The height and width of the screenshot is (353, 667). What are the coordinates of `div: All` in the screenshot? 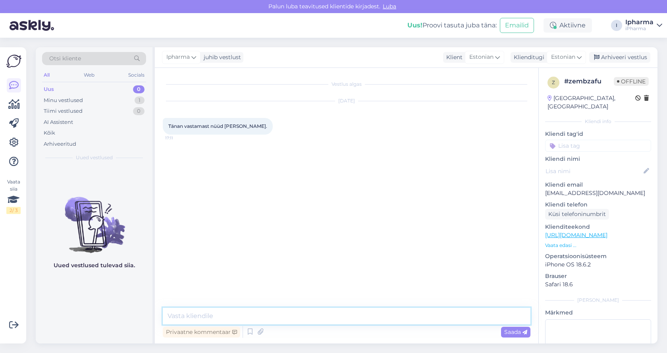 It's located at (46, 75).